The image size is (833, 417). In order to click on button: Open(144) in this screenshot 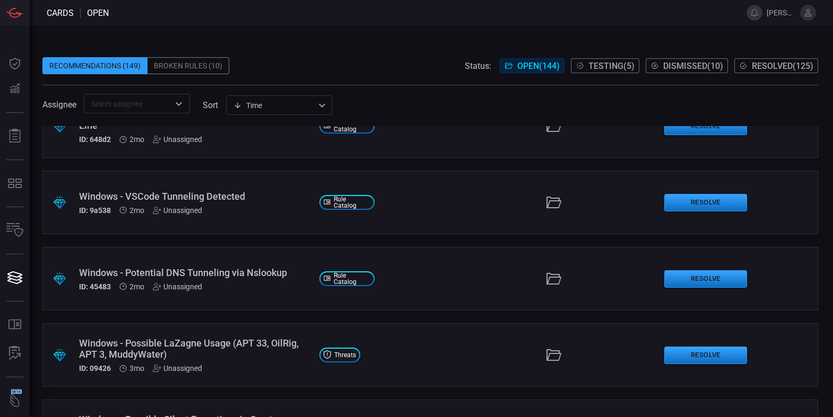, I will do `click(532, 66)`.